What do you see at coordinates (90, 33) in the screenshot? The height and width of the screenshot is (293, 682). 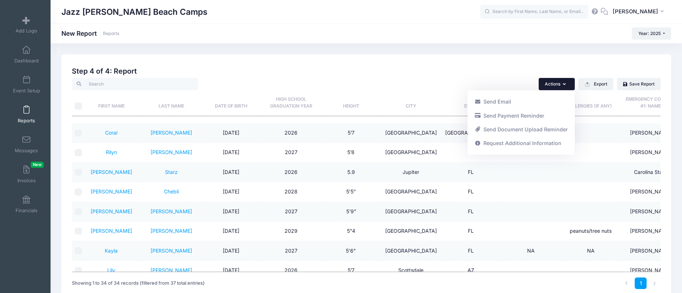 I see `h1: New Report` at bounding box center [90, 33].